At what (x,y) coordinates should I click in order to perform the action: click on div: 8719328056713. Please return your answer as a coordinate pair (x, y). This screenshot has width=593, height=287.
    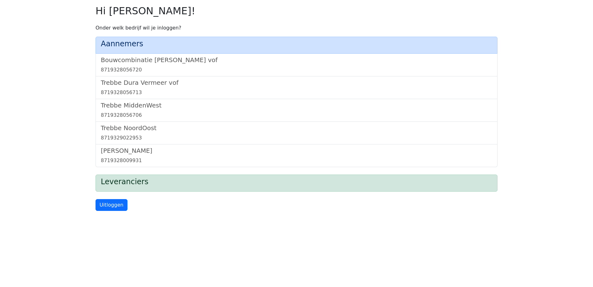
    Looking at the image, I should click on (297, 92).